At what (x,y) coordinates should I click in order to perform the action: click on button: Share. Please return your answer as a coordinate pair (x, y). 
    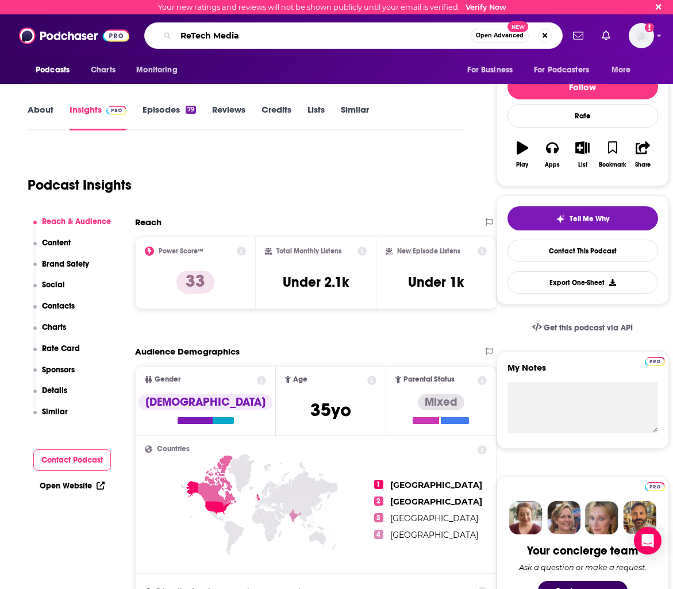
    Looking at the image, I should click on (643, 155).